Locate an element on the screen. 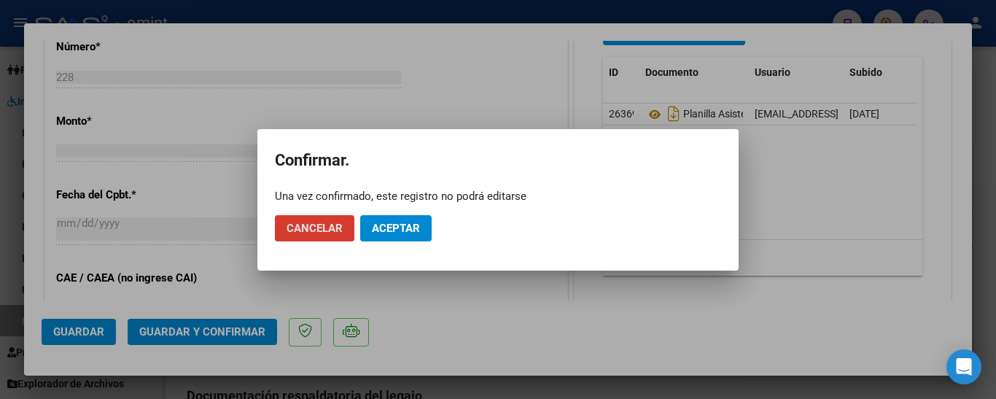 The image size is (996, 399). button: Cancelar is located at coordinates (314, 228).